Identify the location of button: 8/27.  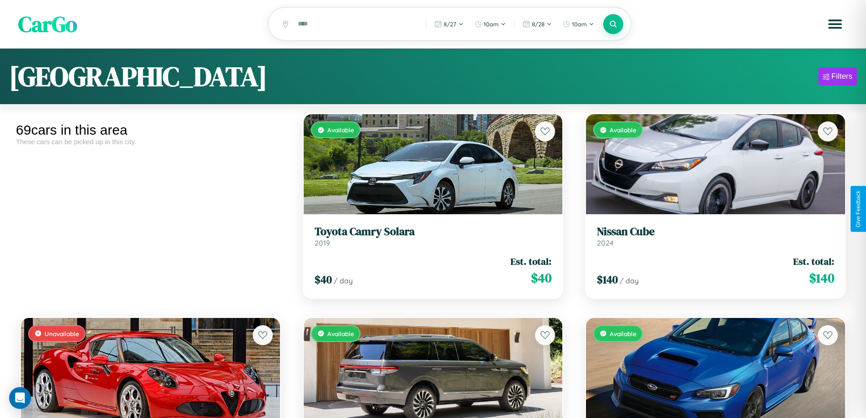
(449, 24).